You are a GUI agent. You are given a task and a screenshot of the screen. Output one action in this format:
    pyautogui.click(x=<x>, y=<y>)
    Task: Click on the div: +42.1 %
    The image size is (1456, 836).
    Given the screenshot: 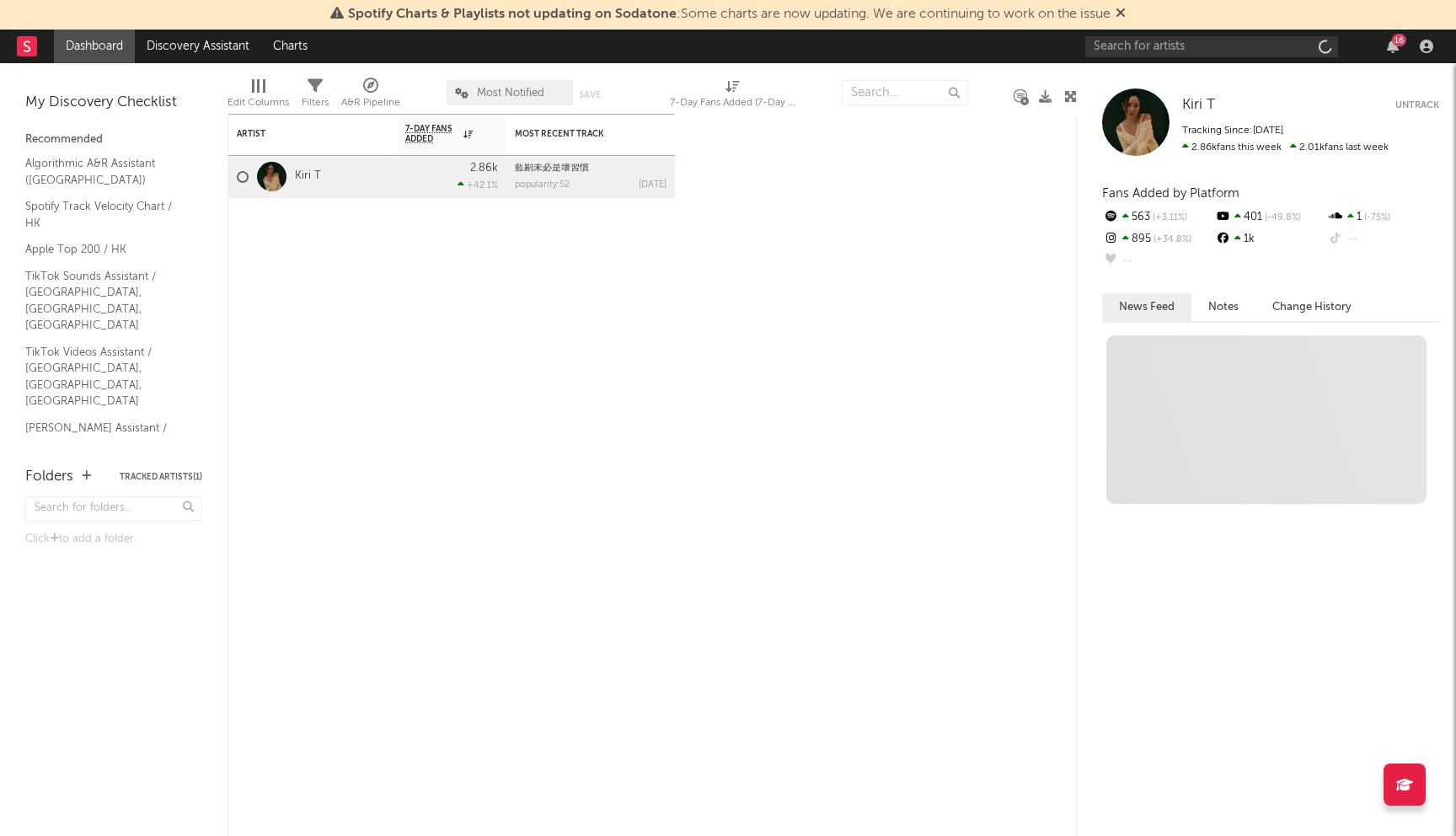 What is the action you would take?
    pyautogui.click(x=478, y=185)
    